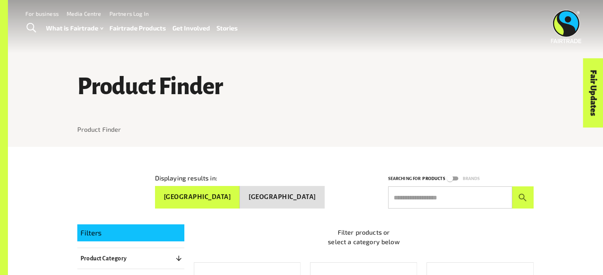  I want to click on a: Get Involved, so click(191, 28).